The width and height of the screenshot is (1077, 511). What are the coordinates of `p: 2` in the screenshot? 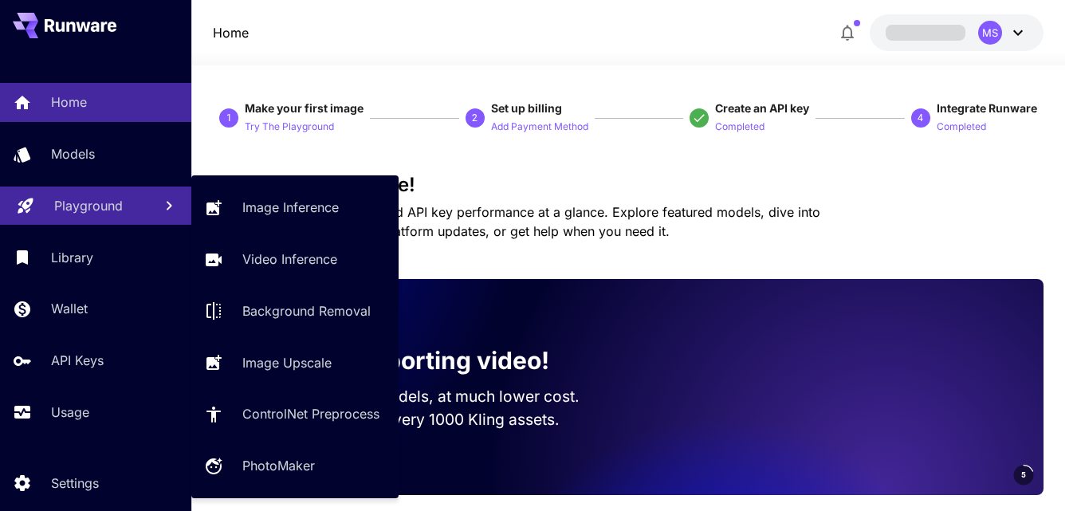 It's located at (474, 118).